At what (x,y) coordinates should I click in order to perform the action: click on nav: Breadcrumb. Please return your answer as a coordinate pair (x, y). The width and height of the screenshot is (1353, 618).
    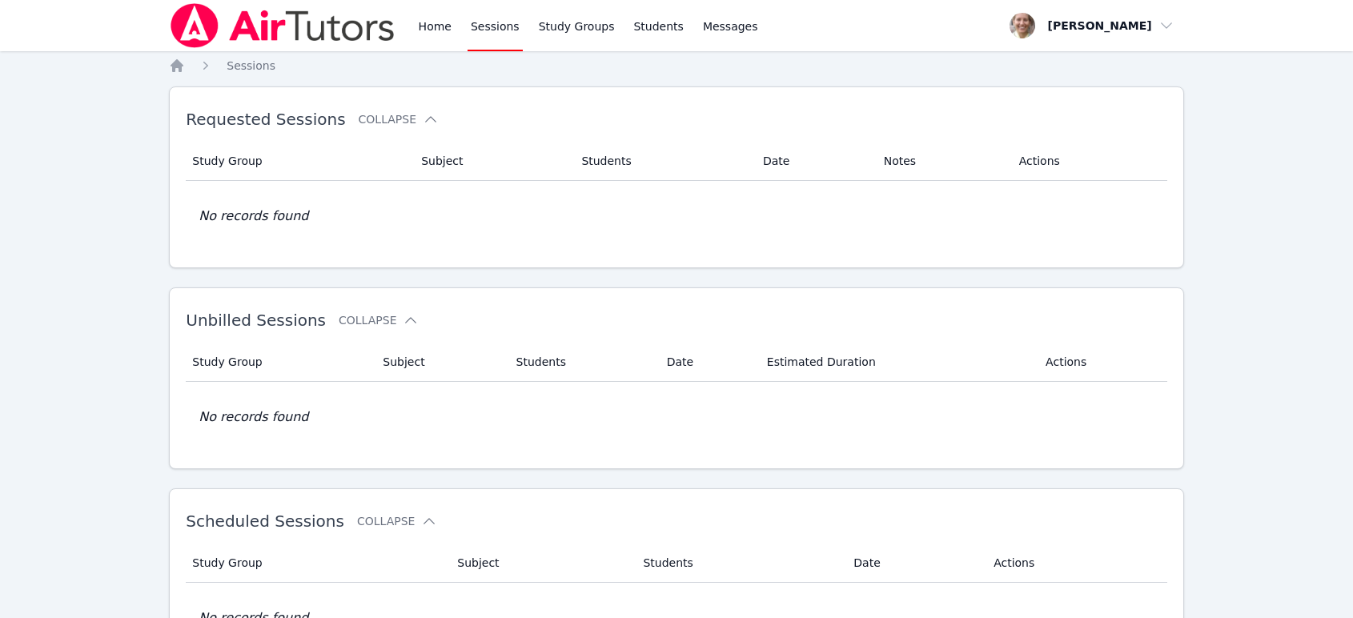
    Looking at the image, I should click on (676, 66).